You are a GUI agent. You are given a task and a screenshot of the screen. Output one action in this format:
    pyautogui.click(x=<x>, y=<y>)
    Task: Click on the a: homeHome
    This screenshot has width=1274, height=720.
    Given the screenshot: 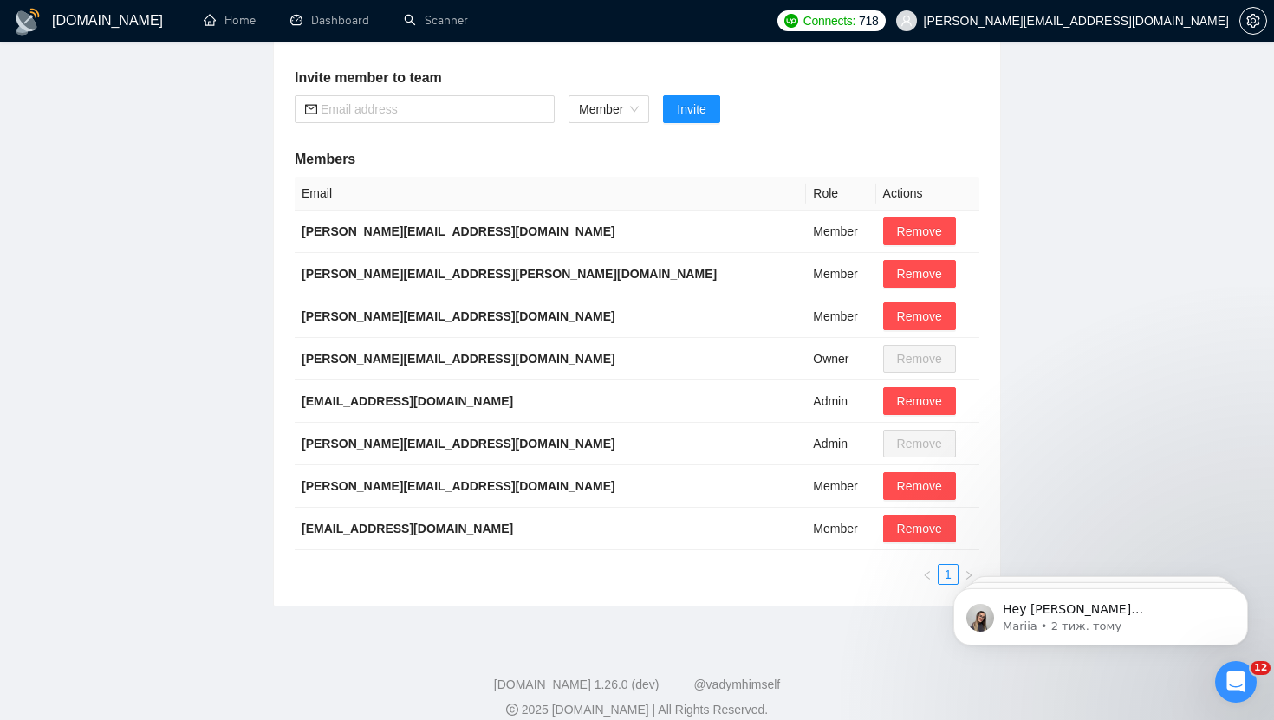 What is the action you would take?
    pyautogui.click(x=230, y=20)
    